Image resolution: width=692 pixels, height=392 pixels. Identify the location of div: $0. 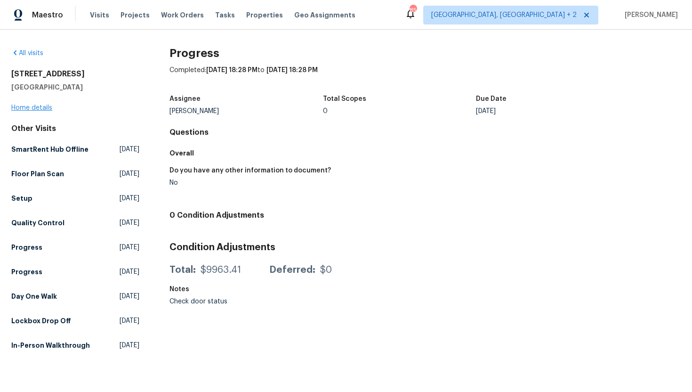
(326, 270).